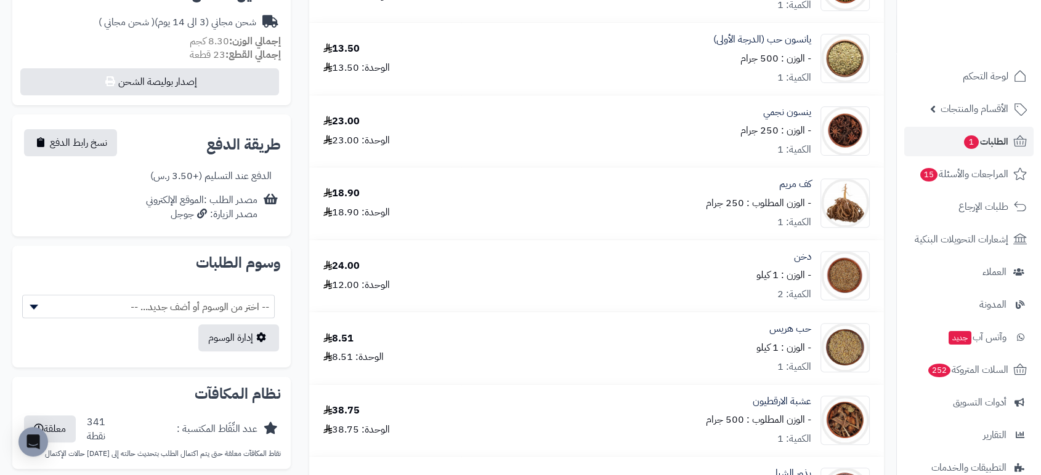  I want to click on div: الوحدة: 12.00, so click(357, 285).